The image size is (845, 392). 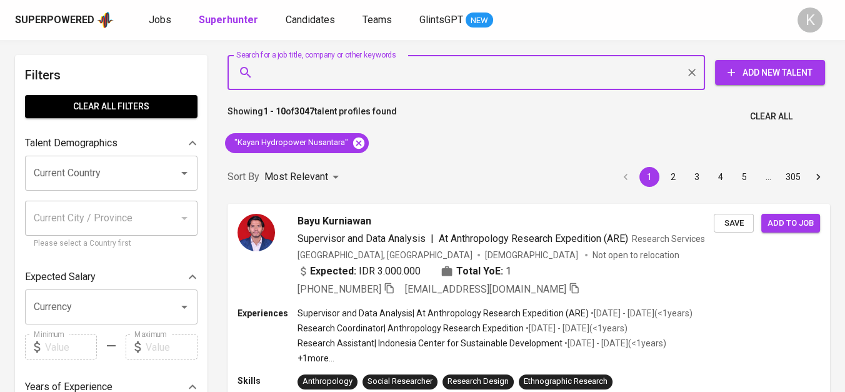 What do you see at coordinates (745, 177) in the screenshot?
I see `button: Go to page 5` at bounding box center [745, 177].